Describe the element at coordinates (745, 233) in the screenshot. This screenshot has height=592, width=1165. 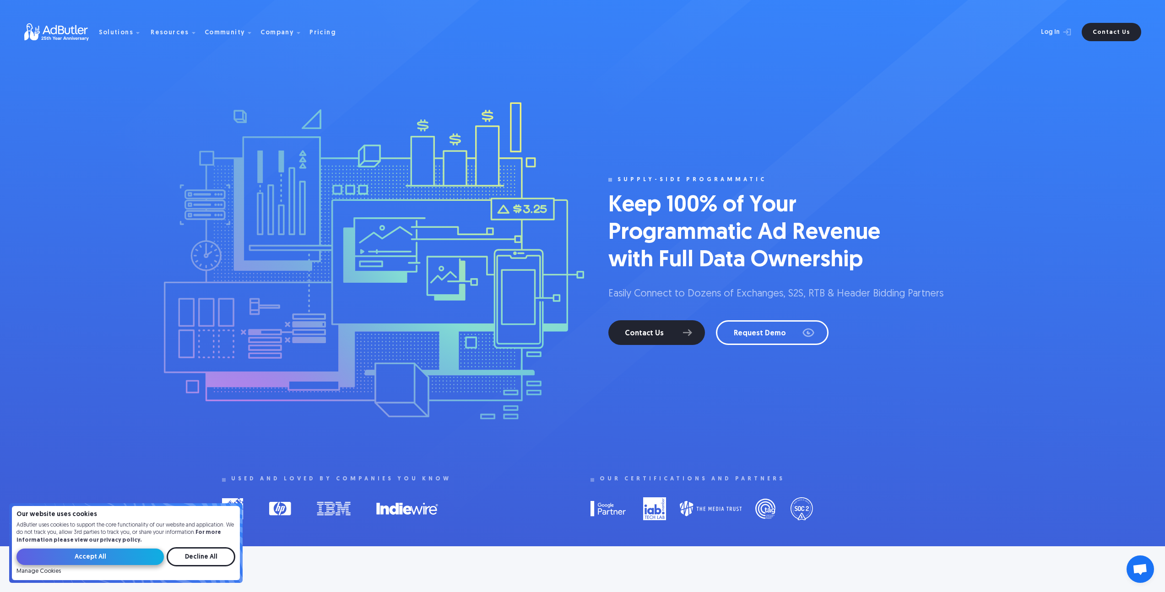
I see `h1: Keep 100% of Your Programmatic Ad Revenue with Full Data Ownership` at that location.